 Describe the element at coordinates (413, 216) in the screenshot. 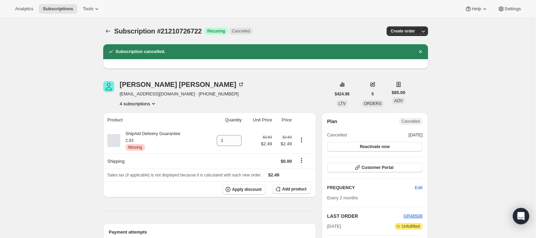

I see `button: GR48508` at that location.